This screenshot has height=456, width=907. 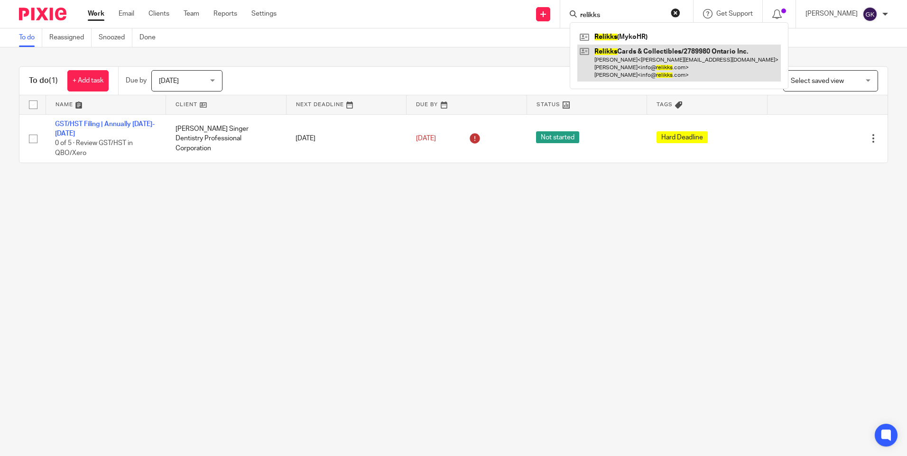 I want to click on button: Clear, so click(x=676, y=13).